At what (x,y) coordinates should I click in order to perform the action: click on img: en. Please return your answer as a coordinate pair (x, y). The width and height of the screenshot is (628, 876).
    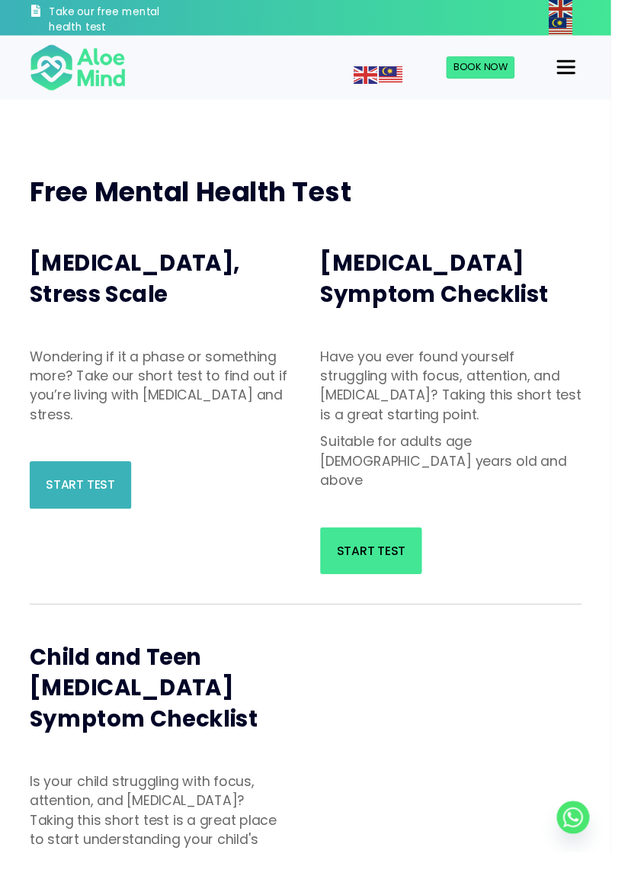
    Looking at the image, I should click on (376, 77).